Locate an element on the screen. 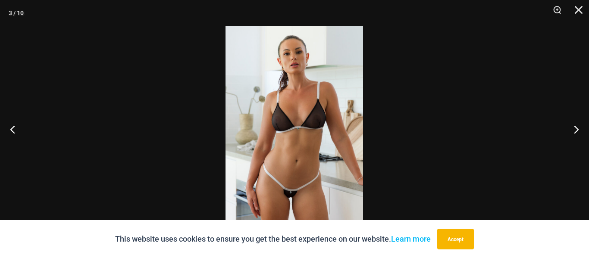  button: Next is located at coordinates (573, 129).